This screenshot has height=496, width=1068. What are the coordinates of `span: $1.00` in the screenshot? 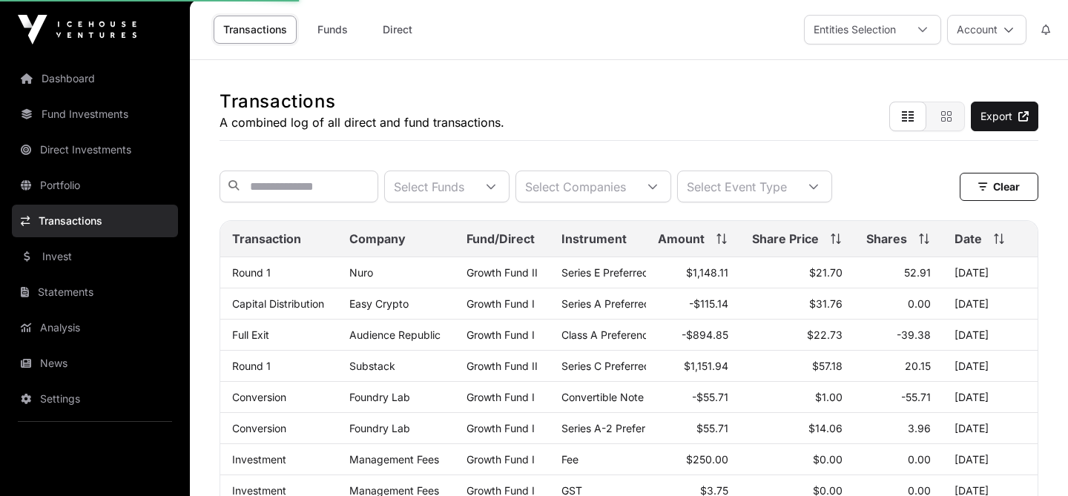 It's located at (828, 397).